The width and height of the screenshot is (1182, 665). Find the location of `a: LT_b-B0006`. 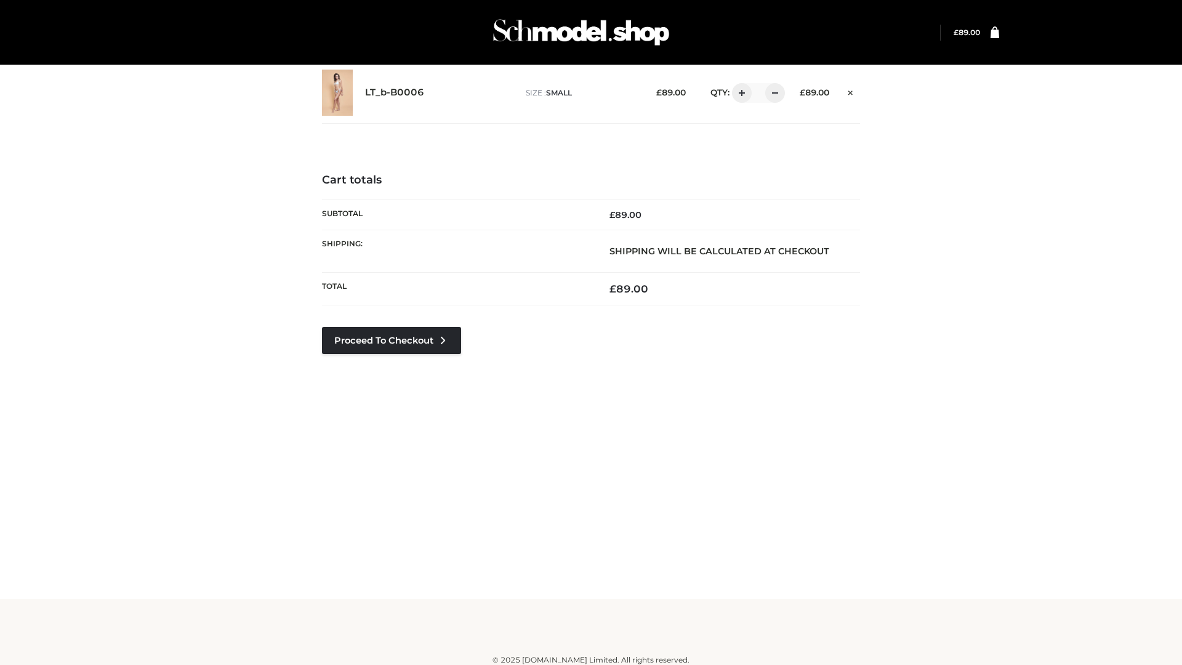

a: LT_b-B0006 is located at coordinates (395, 92).